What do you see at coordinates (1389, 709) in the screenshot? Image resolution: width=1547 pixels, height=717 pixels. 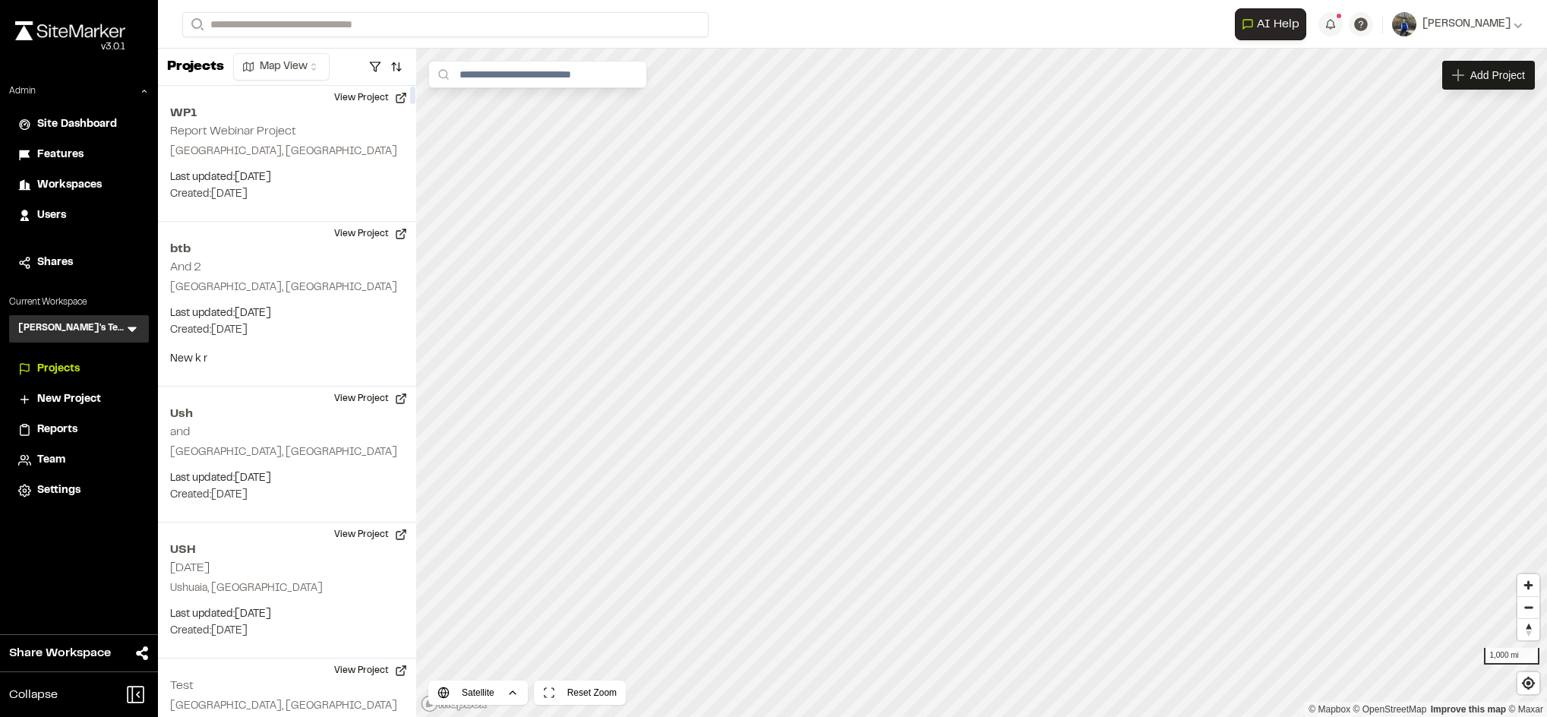 I see `a: OpenStreetMap` at bounding box center [1389, 709].